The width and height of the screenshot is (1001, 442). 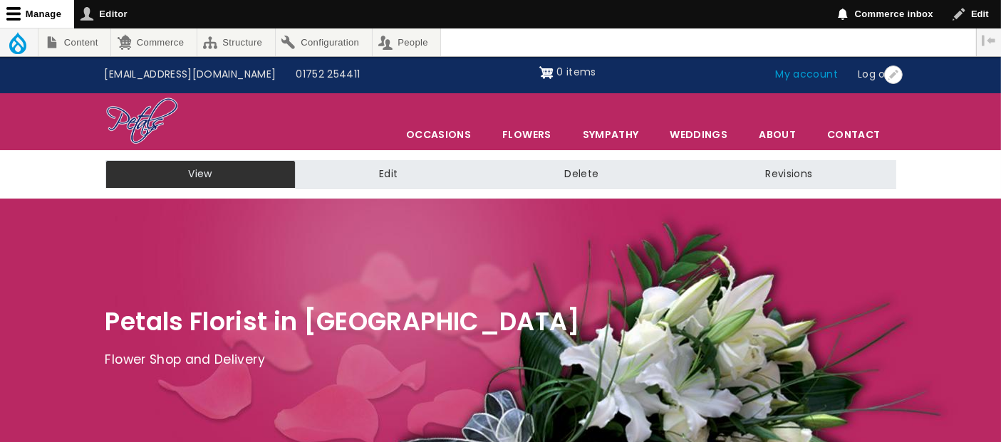 I want to click on button: Vertical orientation, so click(x=989, y=41).